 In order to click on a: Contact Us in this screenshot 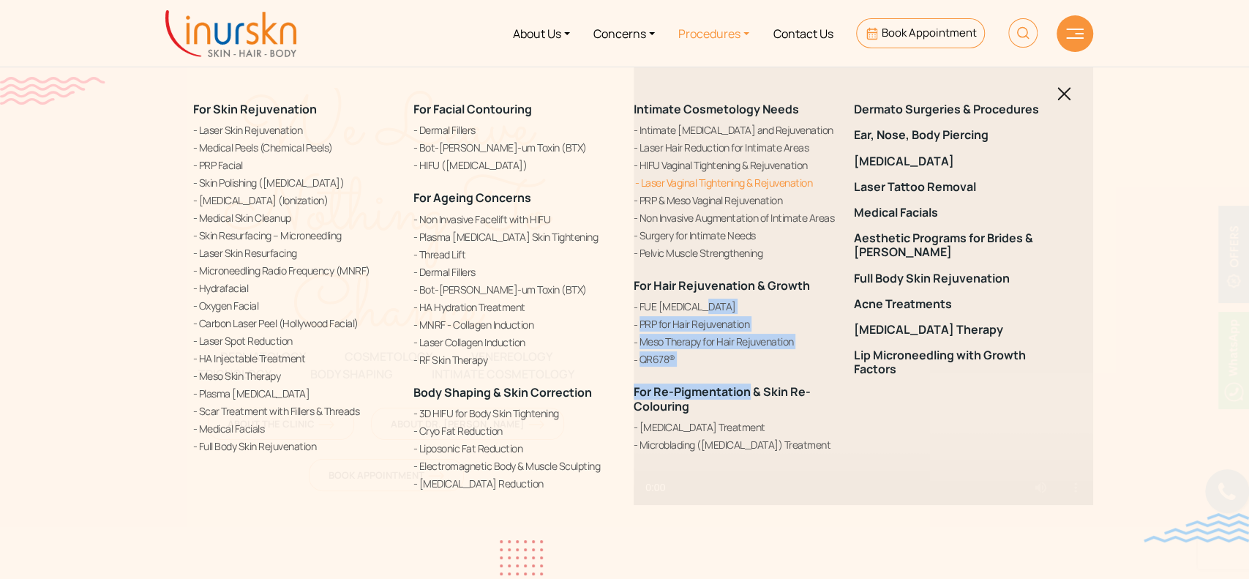, I will do `click(803, 33)`.